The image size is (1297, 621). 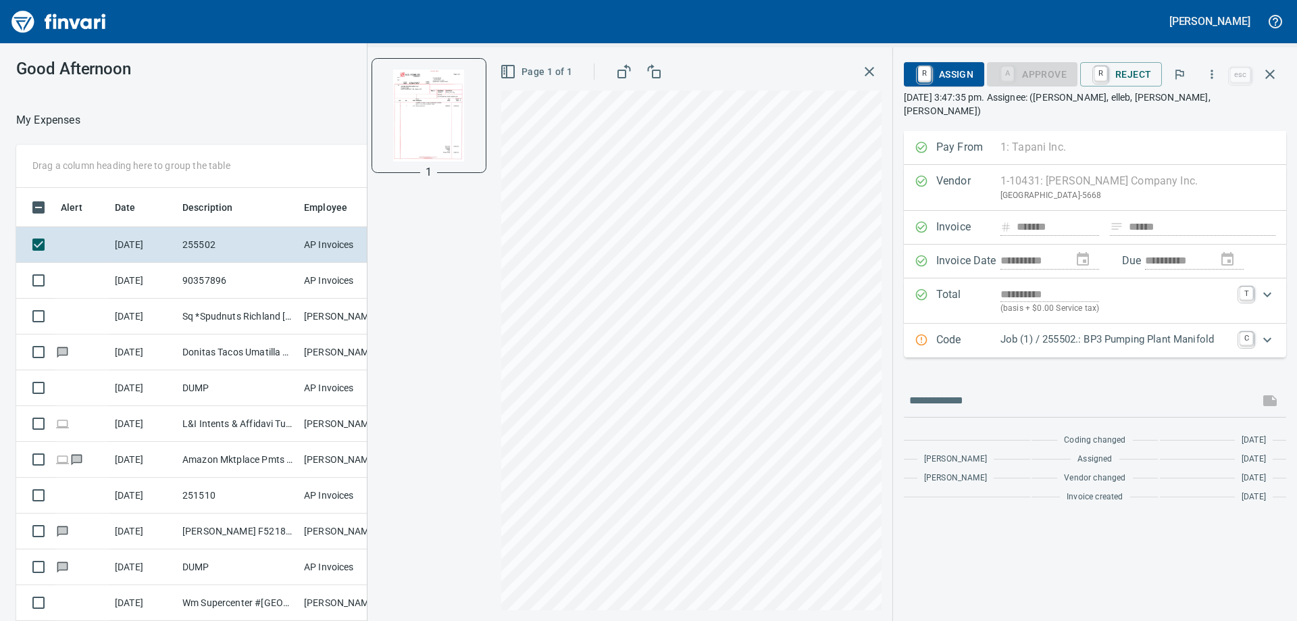 I want to click on div: Job Phase required, so click(x=1032, y=73).